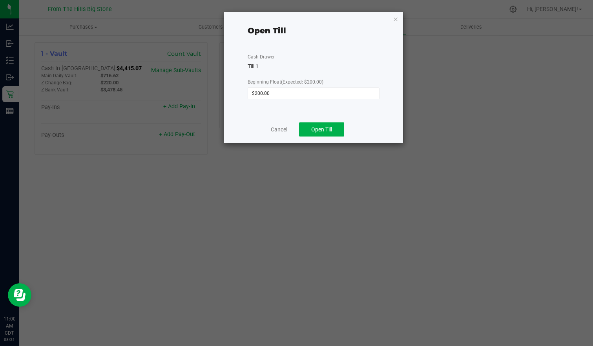  I want to click on div: Open Till, so click(267, 31).